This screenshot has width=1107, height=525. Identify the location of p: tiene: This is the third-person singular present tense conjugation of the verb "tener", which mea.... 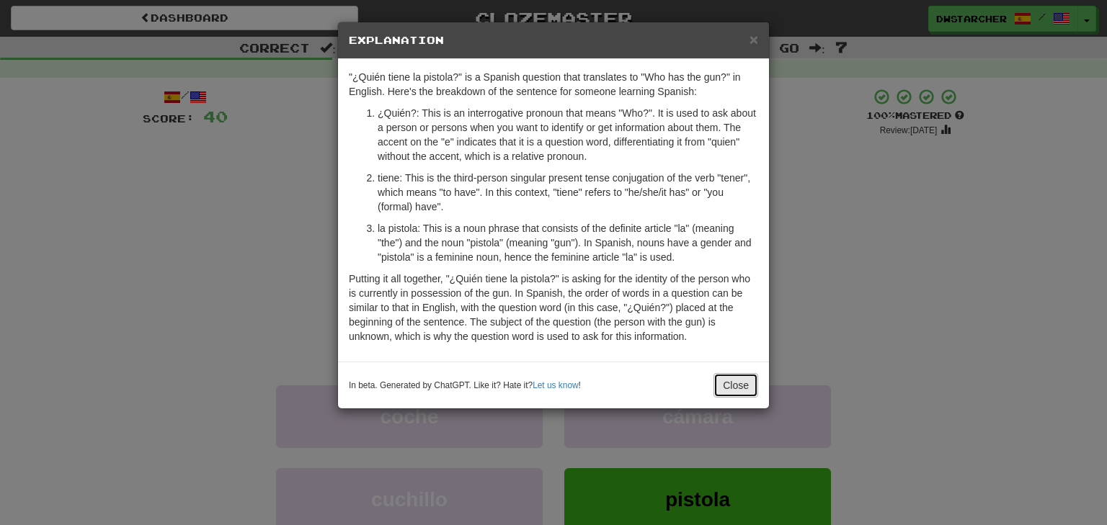
(568, 192).